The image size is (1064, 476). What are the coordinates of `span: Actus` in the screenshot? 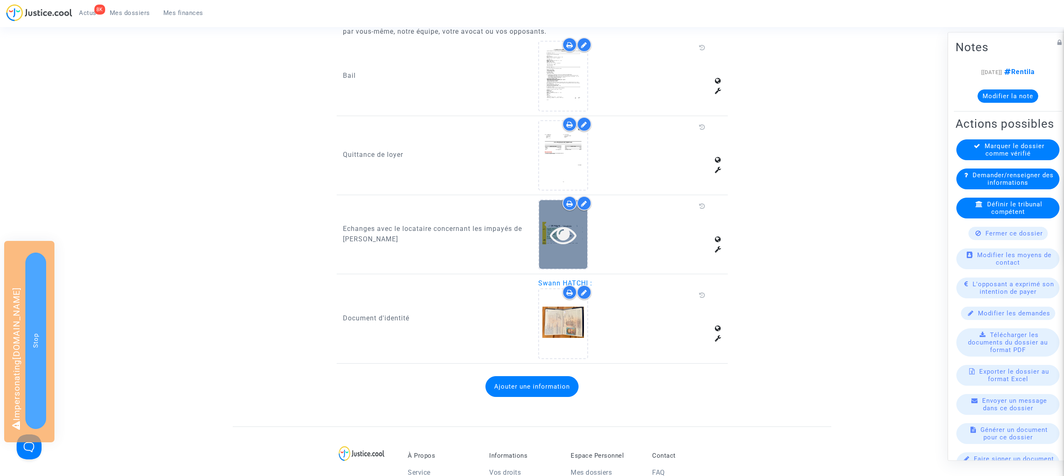 It's located at (88, 13).